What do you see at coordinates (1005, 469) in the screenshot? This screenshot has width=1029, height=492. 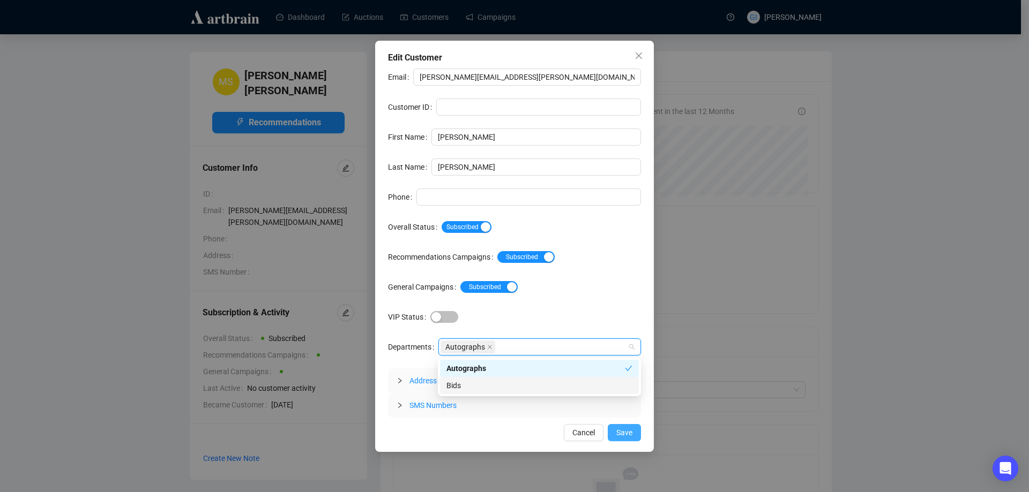 I see `div: Open Intercom Messenger` at bounding box center [1005, 469].